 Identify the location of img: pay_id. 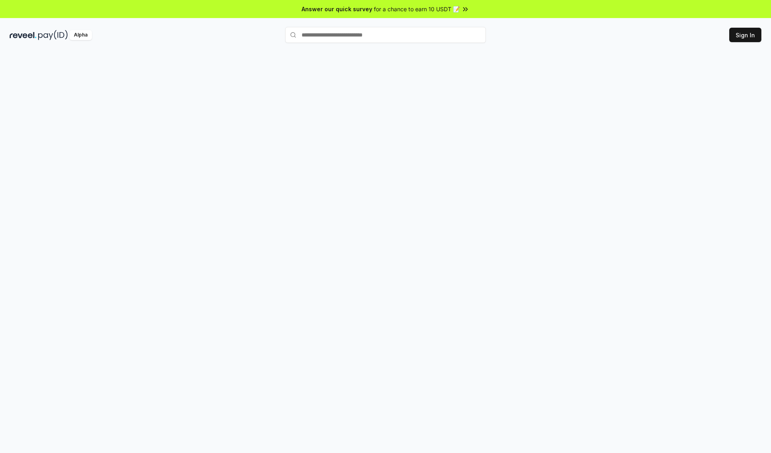
(53, 35).